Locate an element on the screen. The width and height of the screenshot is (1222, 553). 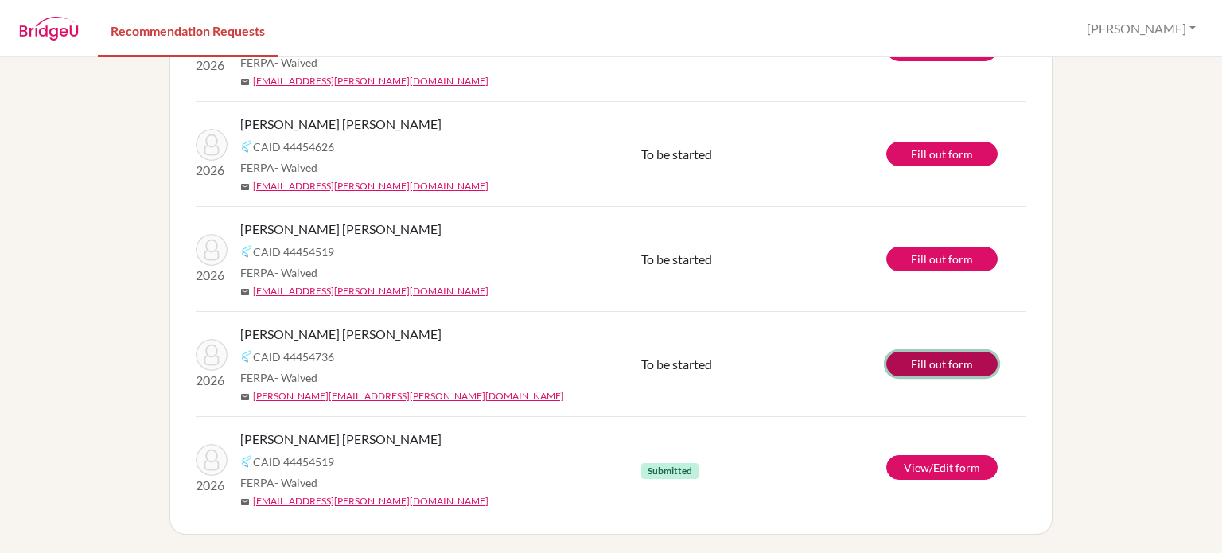
a: View/Edit form is located at coordinates (942, 467).